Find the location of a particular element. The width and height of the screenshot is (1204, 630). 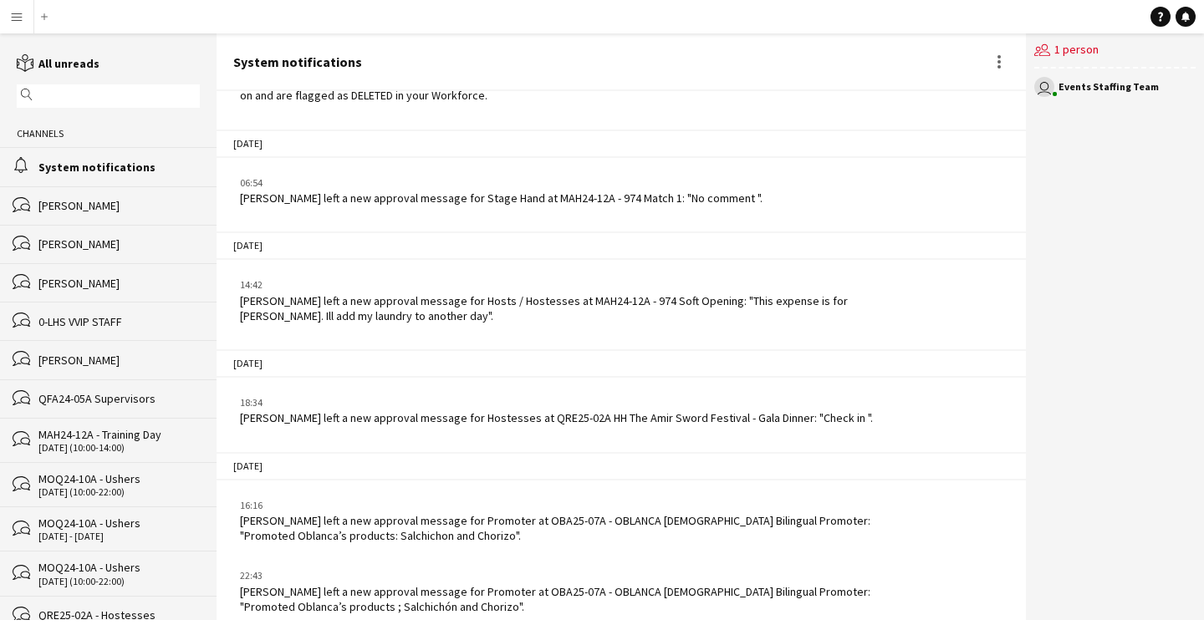

div: 0-LHS VVIP STAFF is located at coordinates (119, 322).